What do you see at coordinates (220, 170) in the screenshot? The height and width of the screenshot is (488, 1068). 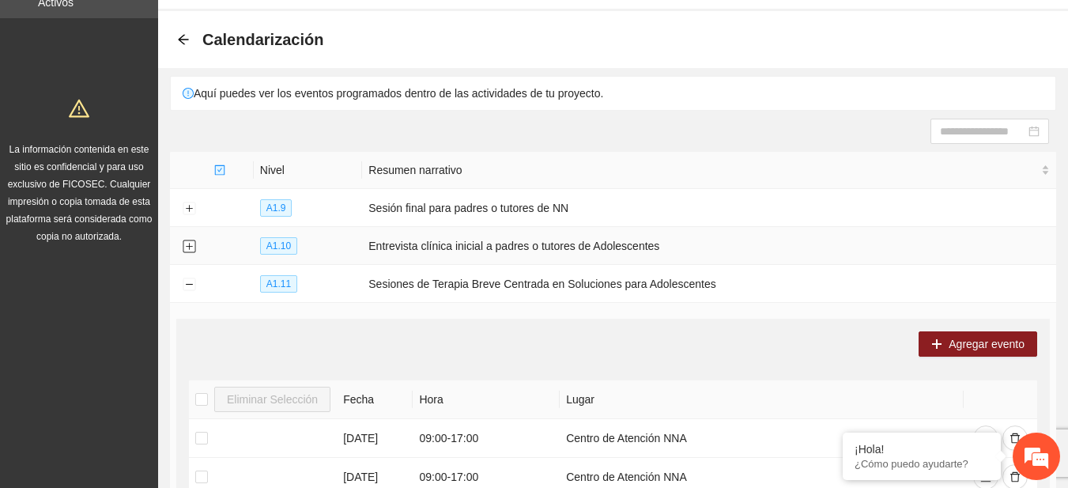 I see `span: check-square` at bounding box center [220, 170].